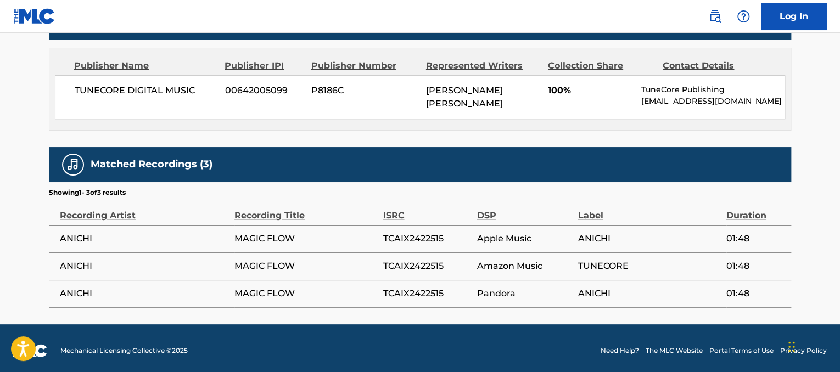 The image size is (840, 372). Describe the element at coordinates (812, 346) in the screenshot. I see `div: Chat Widget` at that location.